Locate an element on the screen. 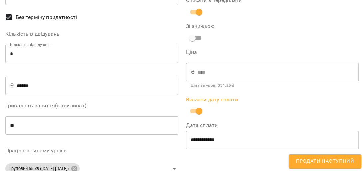 The height and width of the screenshot is (171, 364). label: Працює з типами уроків is located at coordinates (91, 150).